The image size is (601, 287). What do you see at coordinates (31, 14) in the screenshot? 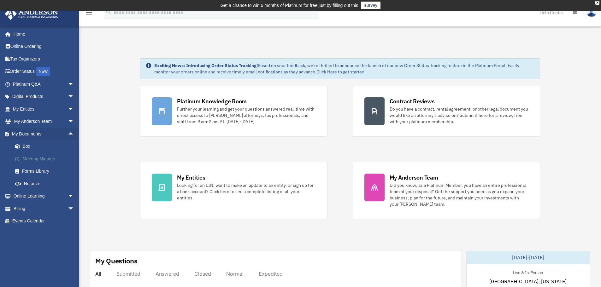
I see `img: Anderson Advisors Platinum Portal` at bounding box center [31, 14].